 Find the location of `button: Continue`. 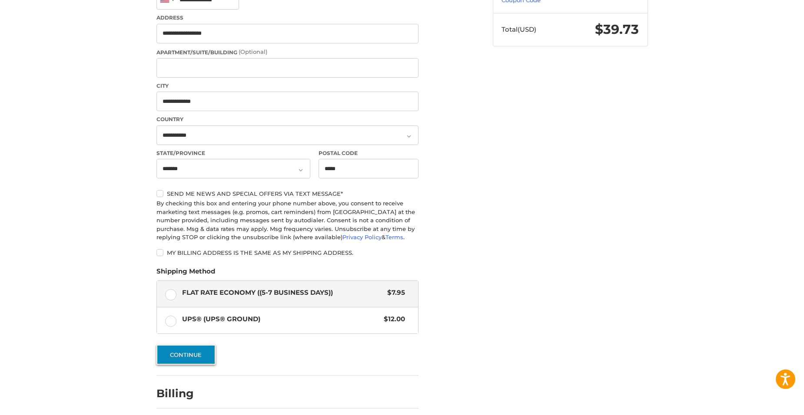

button: Continue is located at coordinates (186, 355).